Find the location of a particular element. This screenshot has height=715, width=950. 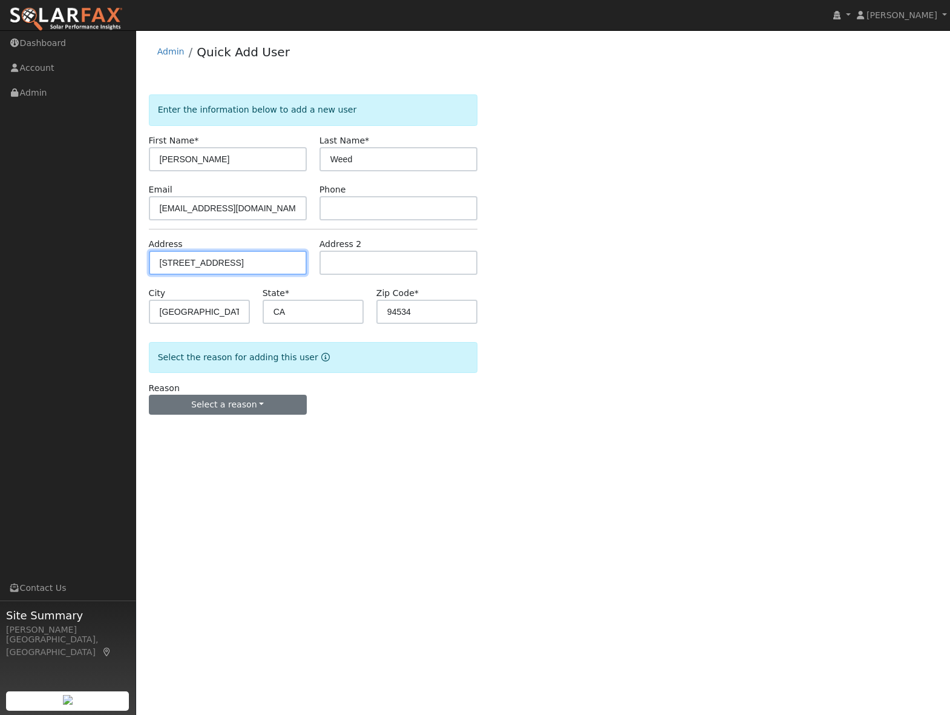

label: First Name is located at coordinates (174, 140).